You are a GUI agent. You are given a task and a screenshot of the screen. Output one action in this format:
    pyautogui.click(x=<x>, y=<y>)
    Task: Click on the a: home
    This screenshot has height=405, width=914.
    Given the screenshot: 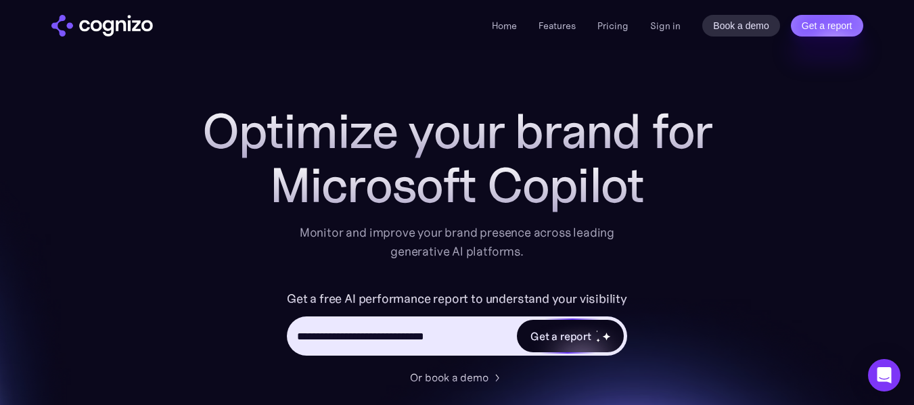 What is the action you would take?
    pyautogui.click(x=102, y=26)
    